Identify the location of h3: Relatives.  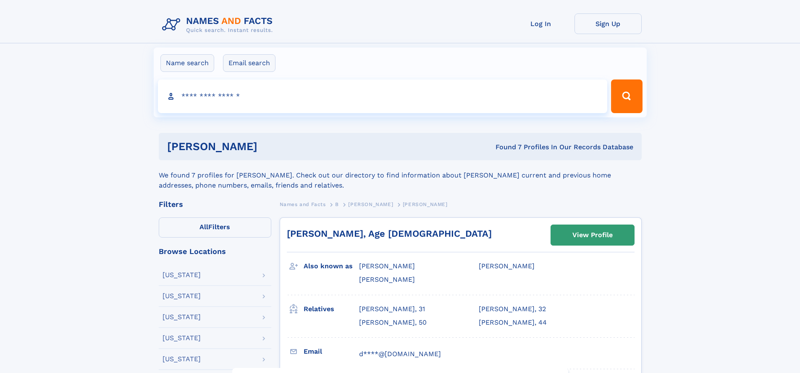
(332, 309).